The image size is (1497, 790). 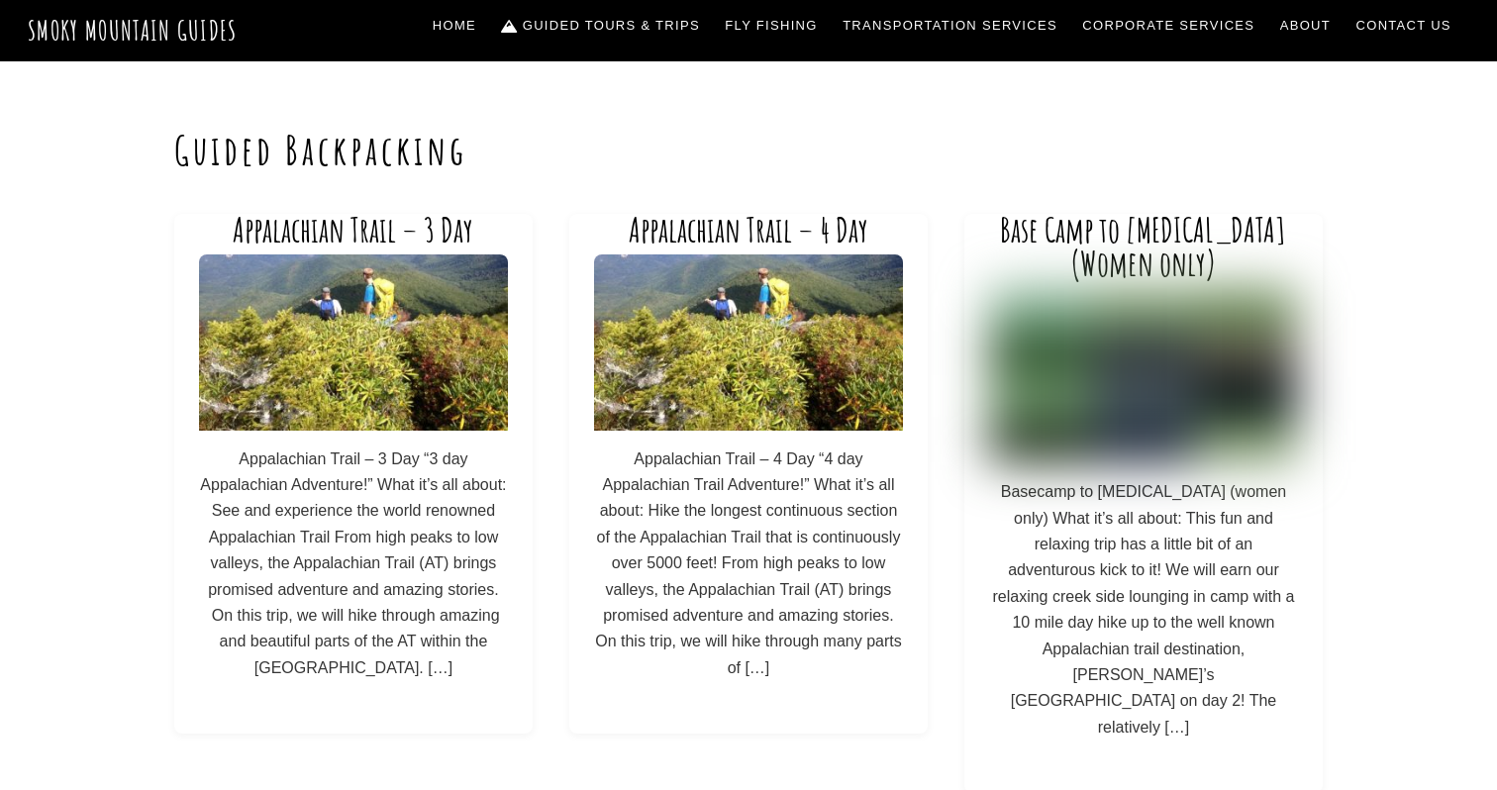 What do you see at coordinates (1169, 26) in the screenshot?
I see `a: Corporate Services` at bounding box center [1169, 26].